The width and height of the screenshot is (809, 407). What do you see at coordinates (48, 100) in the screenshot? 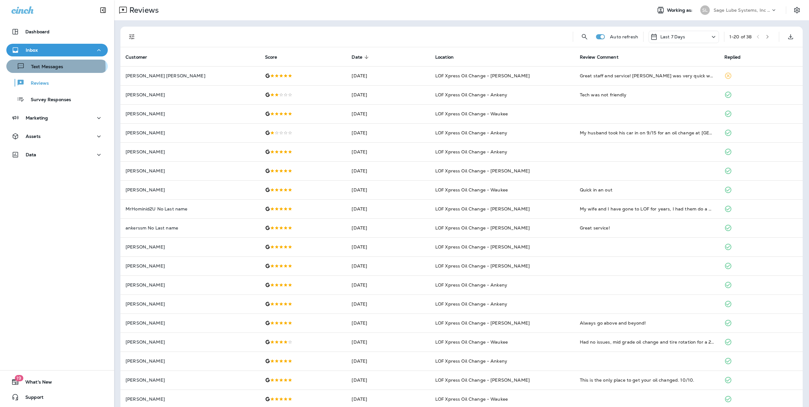
I see `p: Survey Responses` at bounding box center [48, 100].